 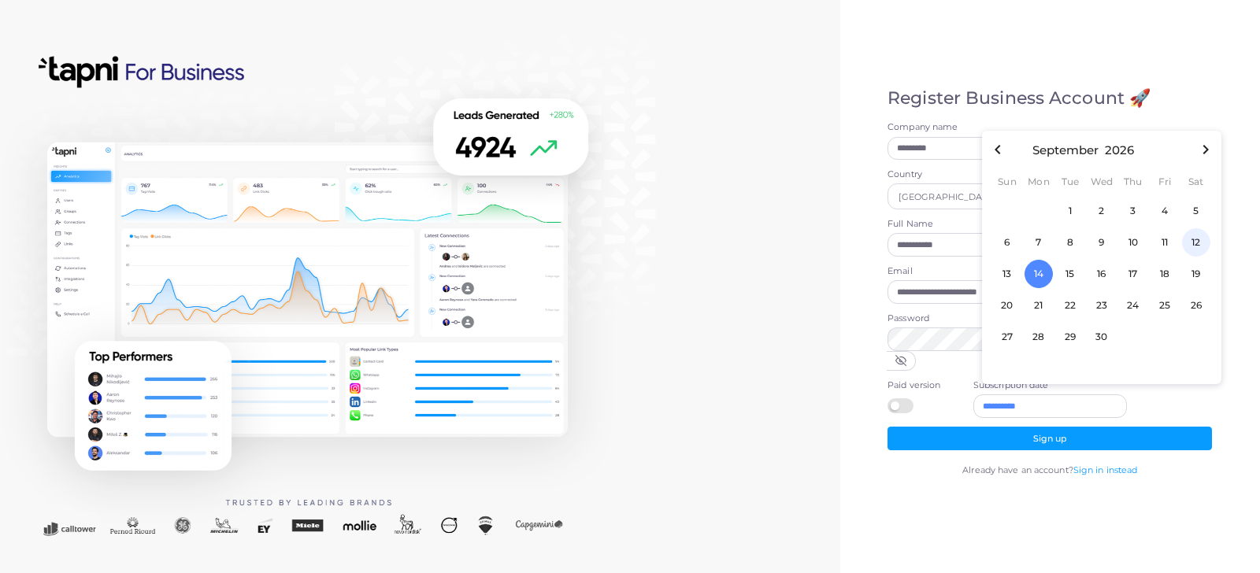 What do you see at coordinates (1070, 211) in the screenshot?
I see `button: 1` at bounding box center [1070, 211].